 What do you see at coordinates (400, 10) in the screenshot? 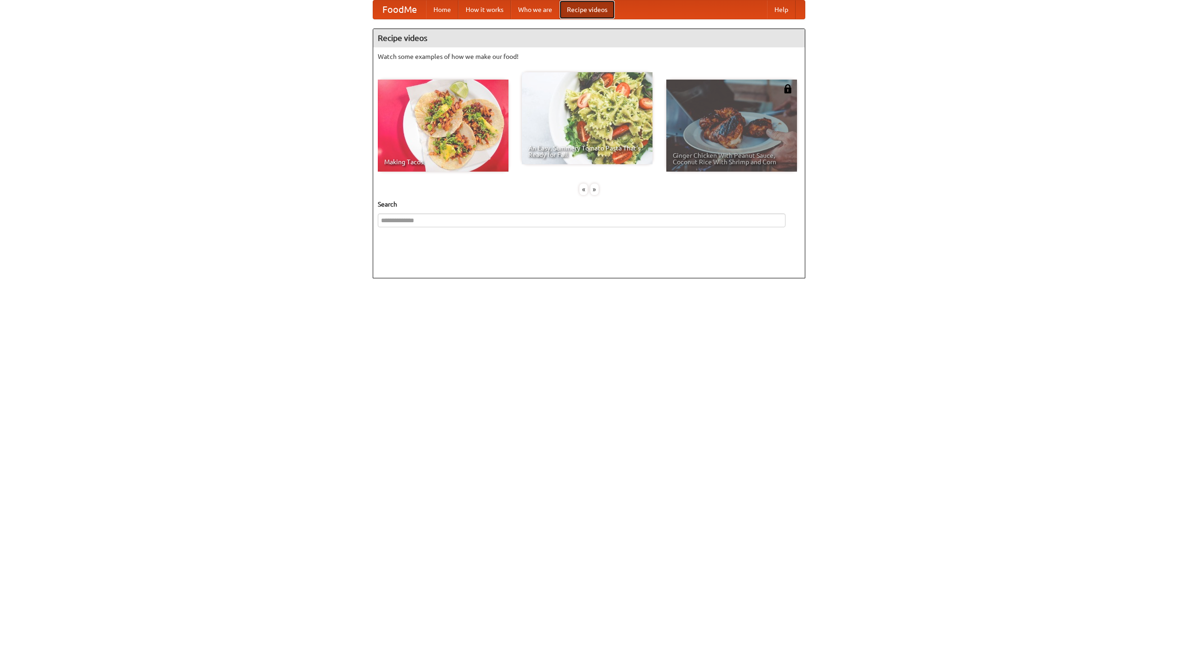
I see `a: FoodMe` at bounding box center [400, 10].